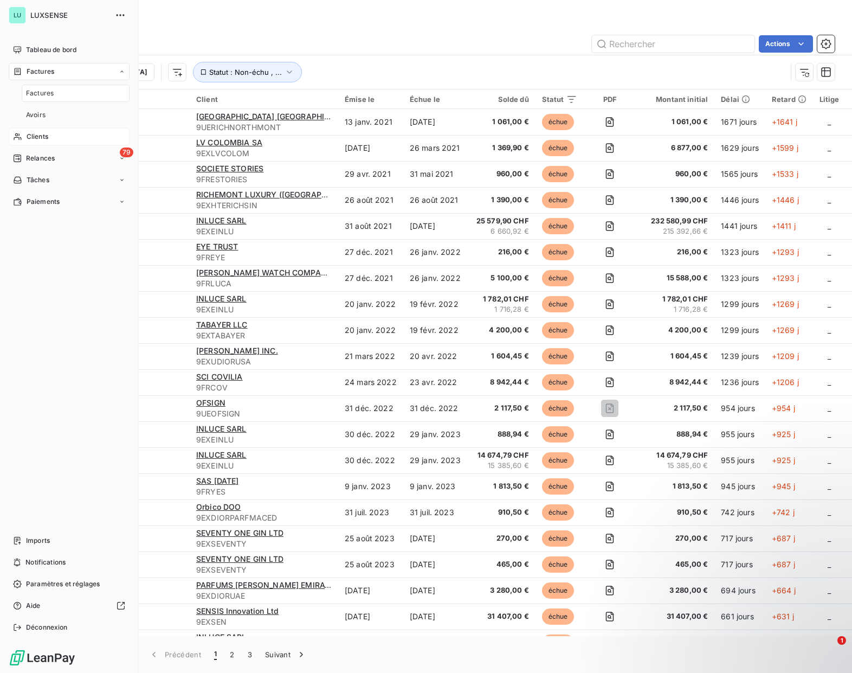  I want to click on span: Notifications, so click(46, 562).